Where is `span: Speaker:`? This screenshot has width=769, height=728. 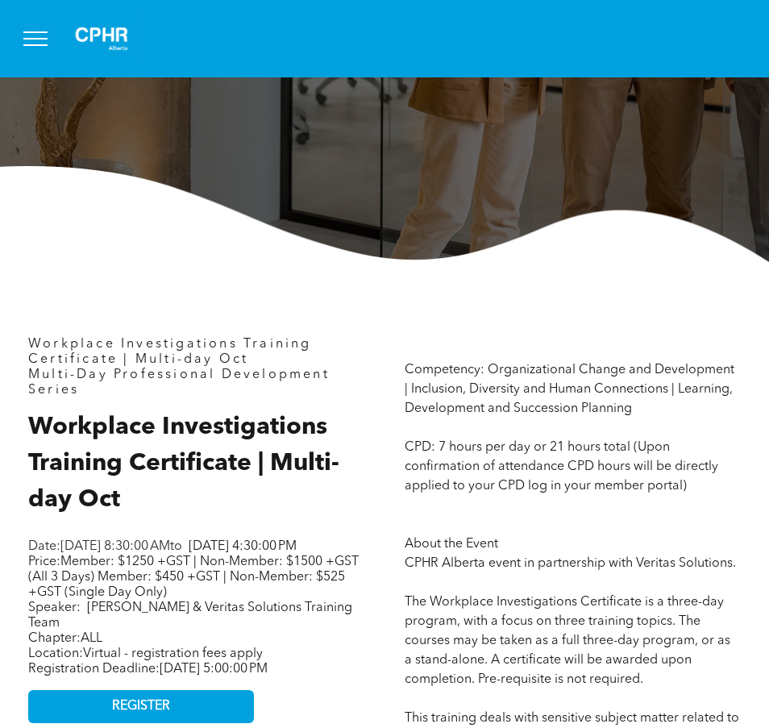
span: Speaker: is located at coordinates (54, 608).